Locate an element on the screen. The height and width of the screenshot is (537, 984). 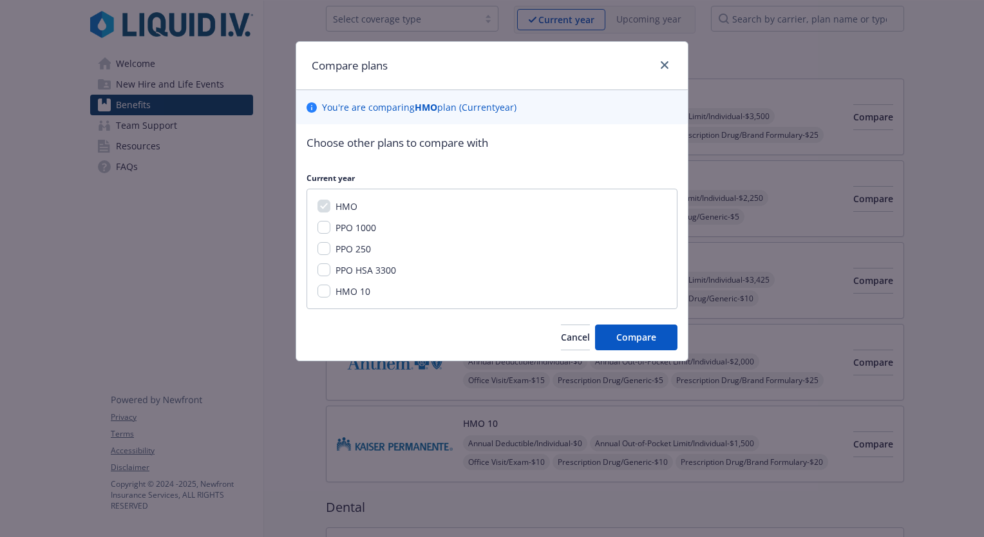
a: close is located at coordinates (665, 65).